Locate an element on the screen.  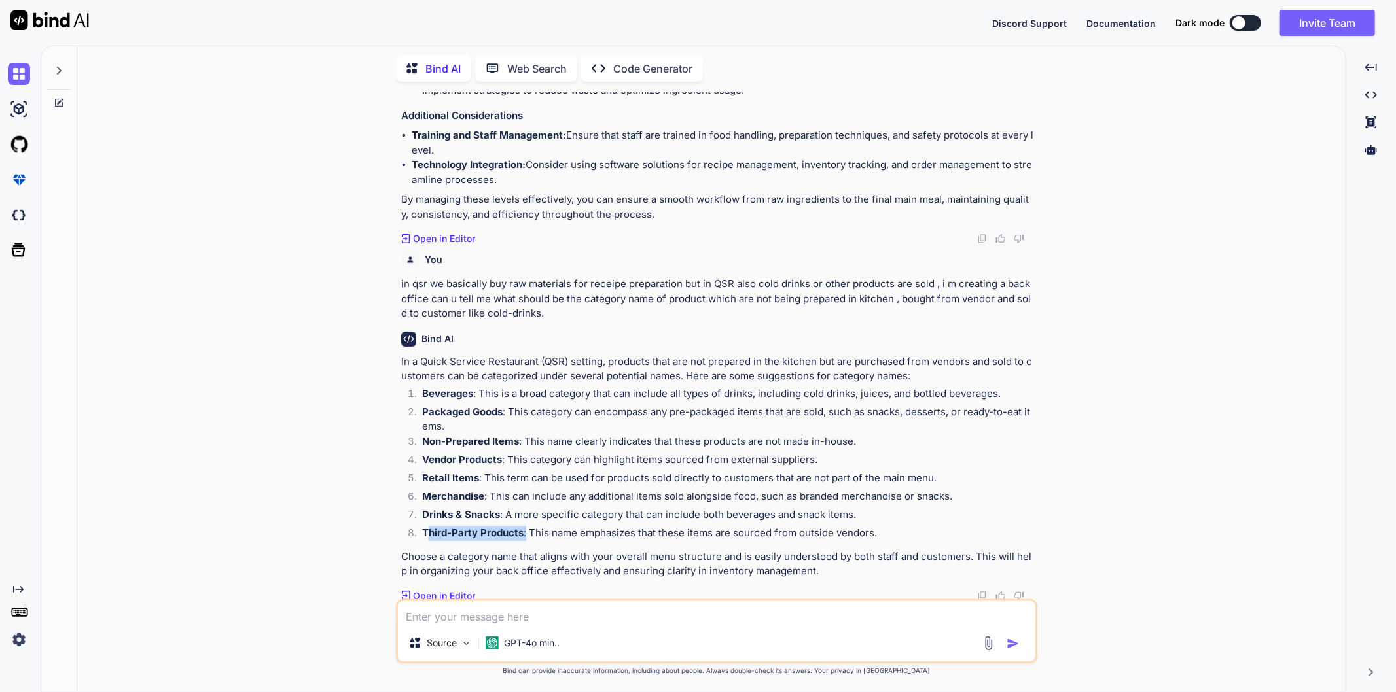
img: attachment is located at coordinates (988, 643).